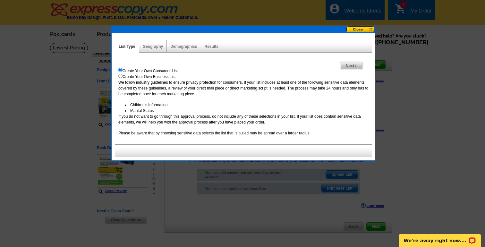 This screenshot has width=485, height=247. Describe the element at coordinates (247, 105) in the screenshot. I see `li: Children's Information` at that location.